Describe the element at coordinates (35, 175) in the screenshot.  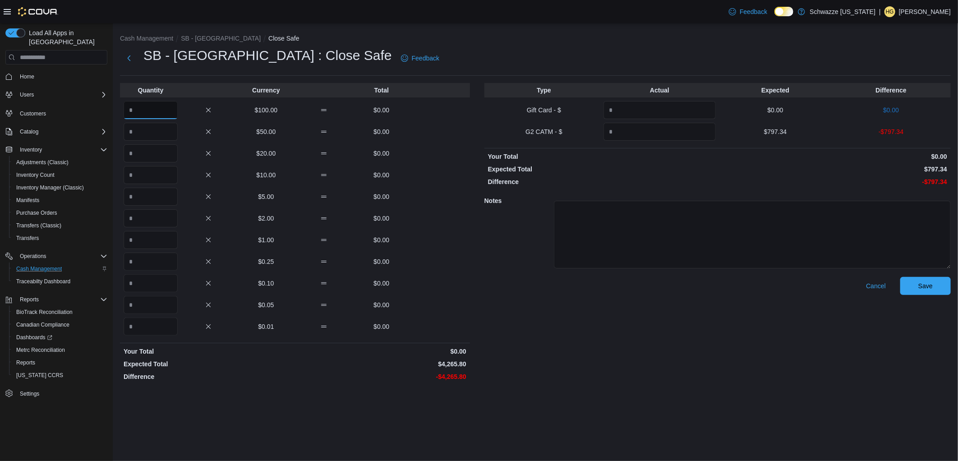
I see `span: Inventory Count` at that location.